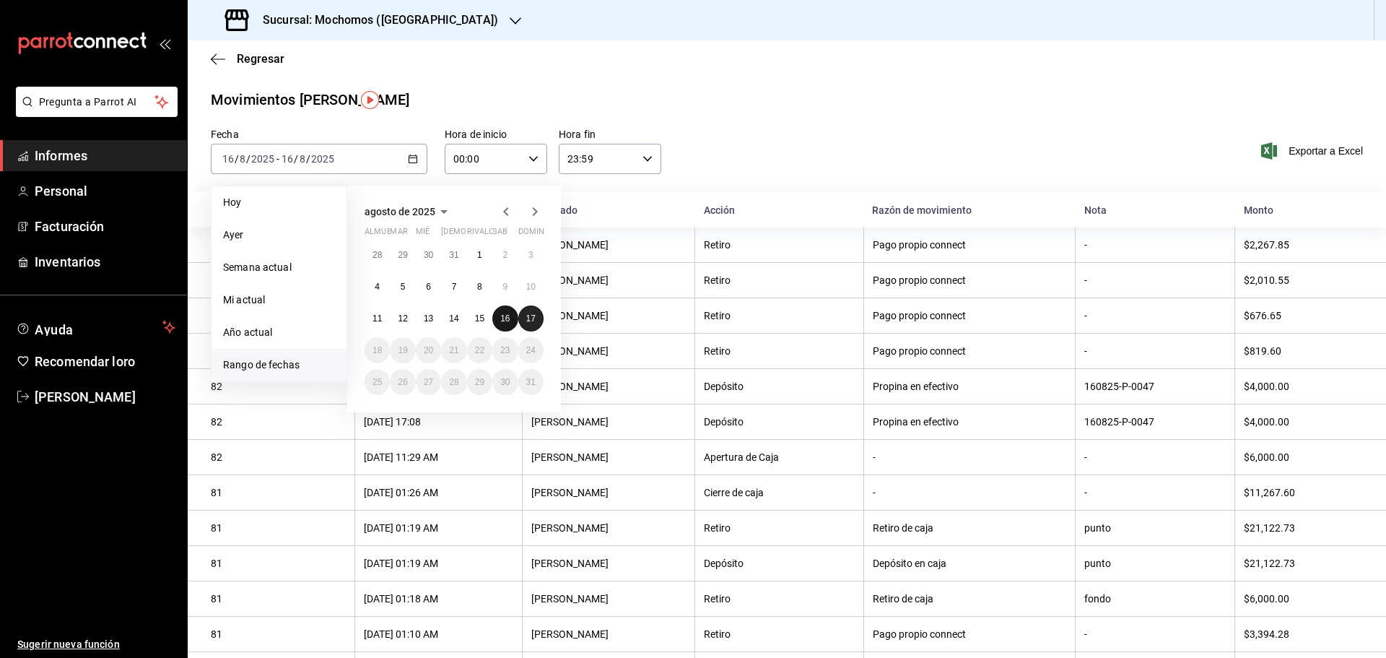  What do you see at coordinates (261, 58) in the screenshot?
I see `font: Regresar` at bounding box center [261, 58].